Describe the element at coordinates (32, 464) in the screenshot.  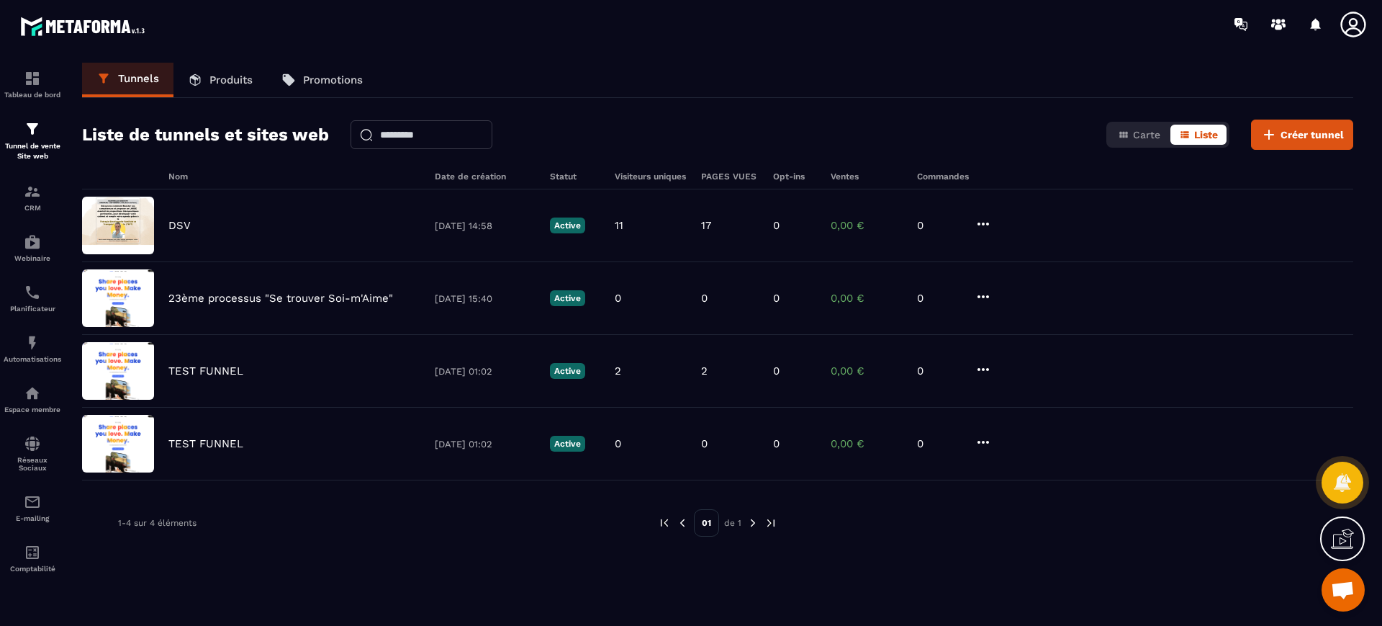
I see `p: Réseaux Sociaux` at that location.